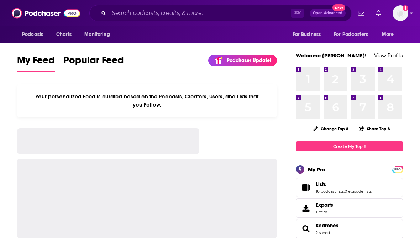 The image size is (420, 248). What do you see at coordinates (358, 191) in the screenshot?
I see `a: 0 episode lists` at bounding box center [358, 191].